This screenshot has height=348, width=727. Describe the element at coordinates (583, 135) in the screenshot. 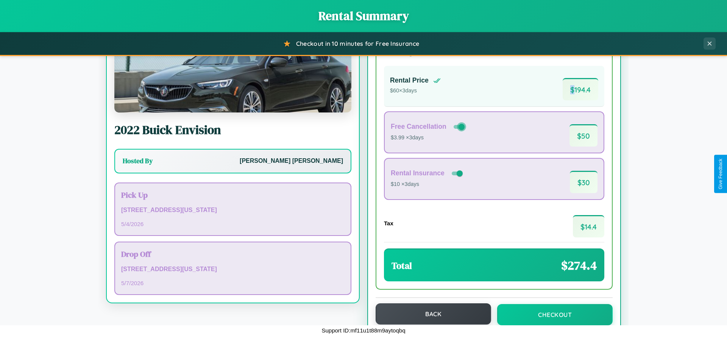

I see `span: $ 50` at that location.